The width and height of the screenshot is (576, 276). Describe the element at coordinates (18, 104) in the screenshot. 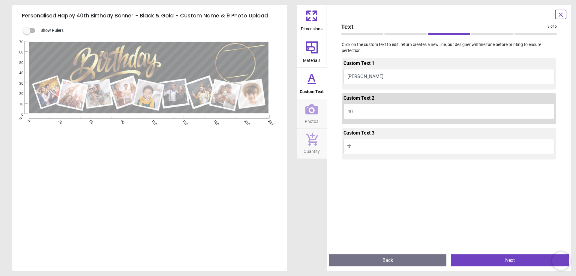

I see `span: 10` at that location.